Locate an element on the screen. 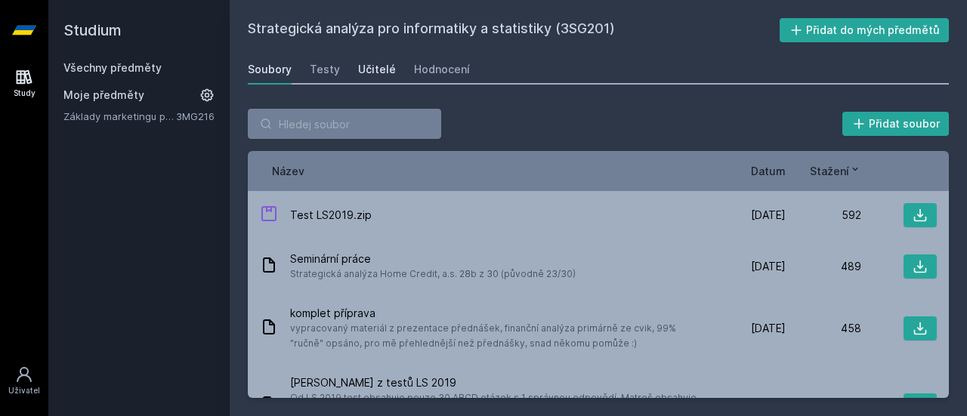 The width and height of the screenshot is (967, 416). a: Uživatel is located at coordinates (24, 381).